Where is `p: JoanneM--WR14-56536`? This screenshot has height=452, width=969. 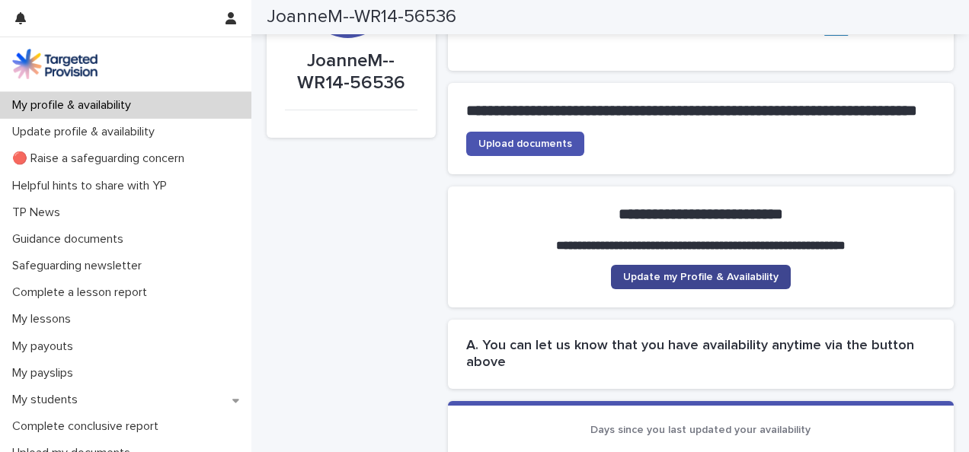
p: JoanneM--WR14-56536 is located at coordinates (351, 72).